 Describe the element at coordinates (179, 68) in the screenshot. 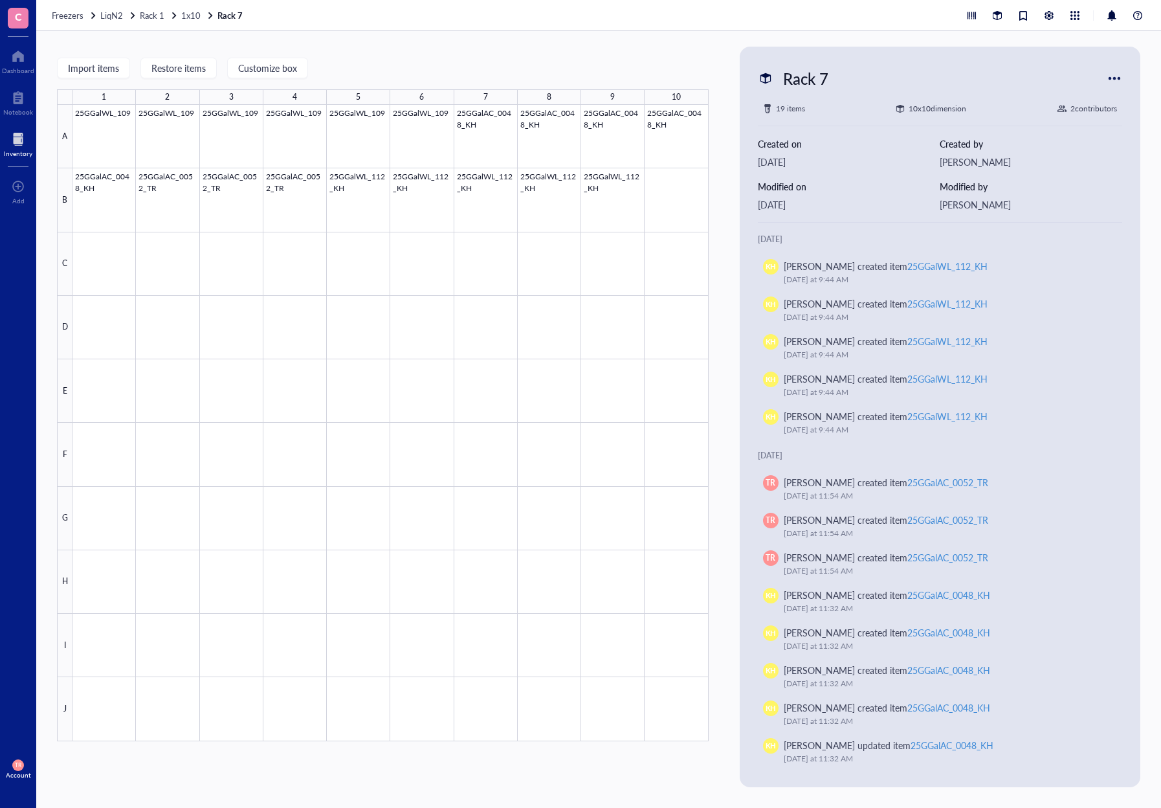

I see `button: Restore items` at that location.